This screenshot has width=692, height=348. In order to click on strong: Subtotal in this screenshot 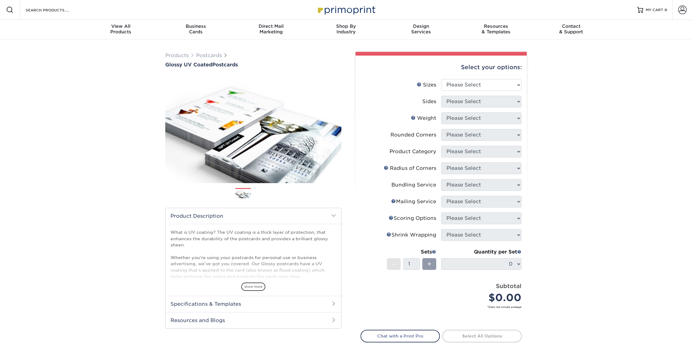, I will do `click(508, 286)`.